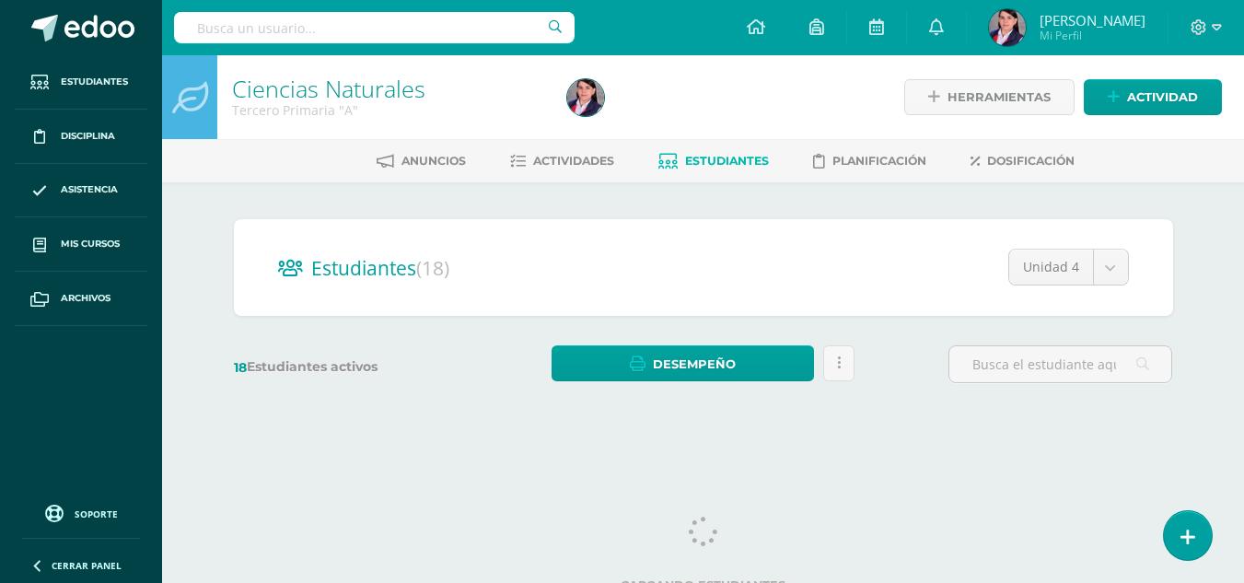 The width and height of the screenshot is (1244, 583). Describe the element at coordinates (81, 191) in the screenshot. I see `a: Asistencia` at that location.